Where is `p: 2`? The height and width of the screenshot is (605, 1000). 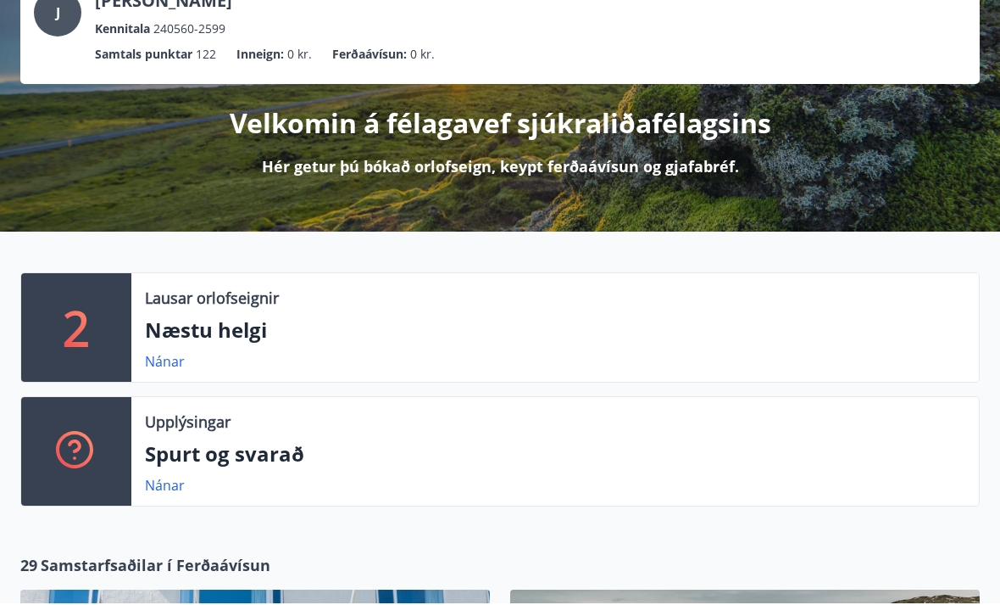
p: 2 is located at coordinates (76, 329).